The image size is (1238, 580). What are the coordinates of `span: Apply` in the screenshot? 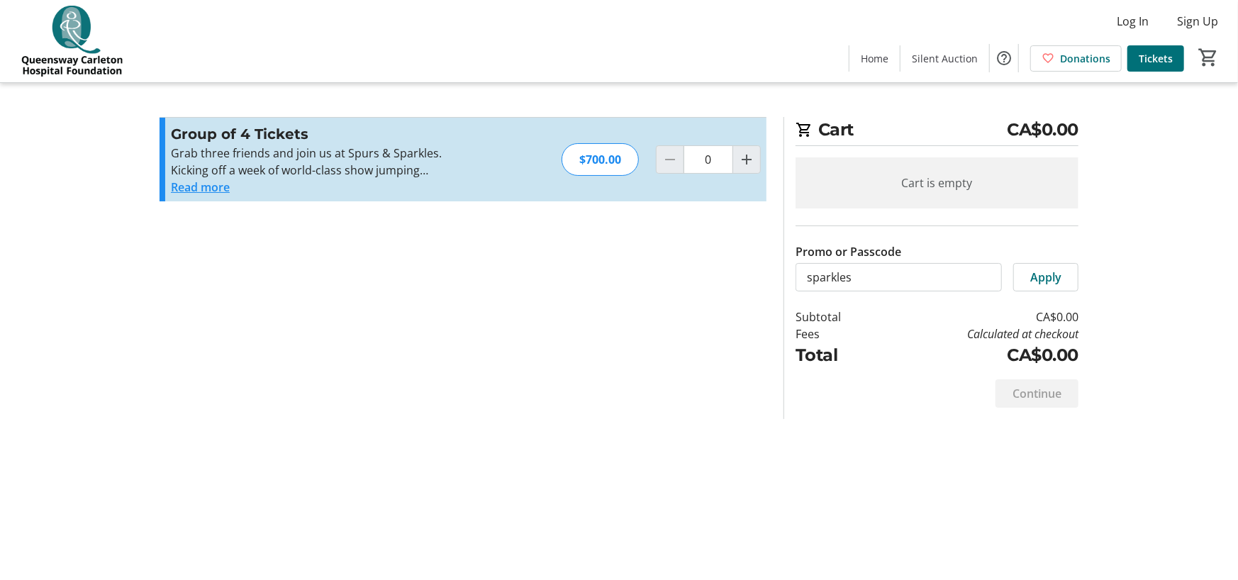 It's located at (1046, 277).